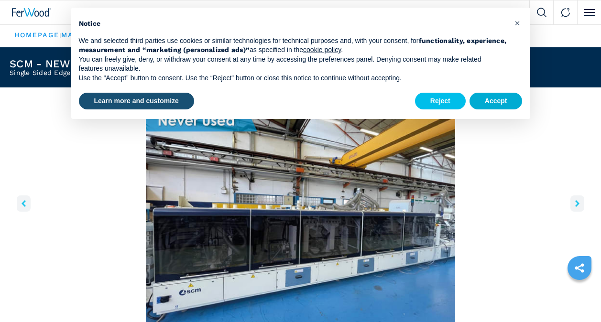 This screenshot has width=601, height=322. I want to click on strong: functionality, experience, measurement and “marketing (personalized ads)”, so click(293, 45).